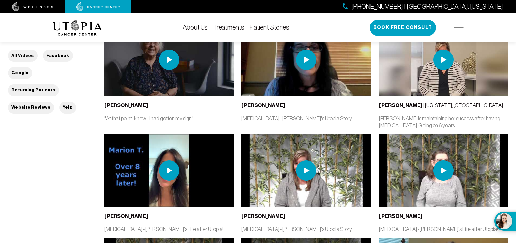 Image resolution: width=516 pixels, height=243 pixels. Describe the element at coordinates (195, 27) in the screenshot. I see `a: About Us` at that location.